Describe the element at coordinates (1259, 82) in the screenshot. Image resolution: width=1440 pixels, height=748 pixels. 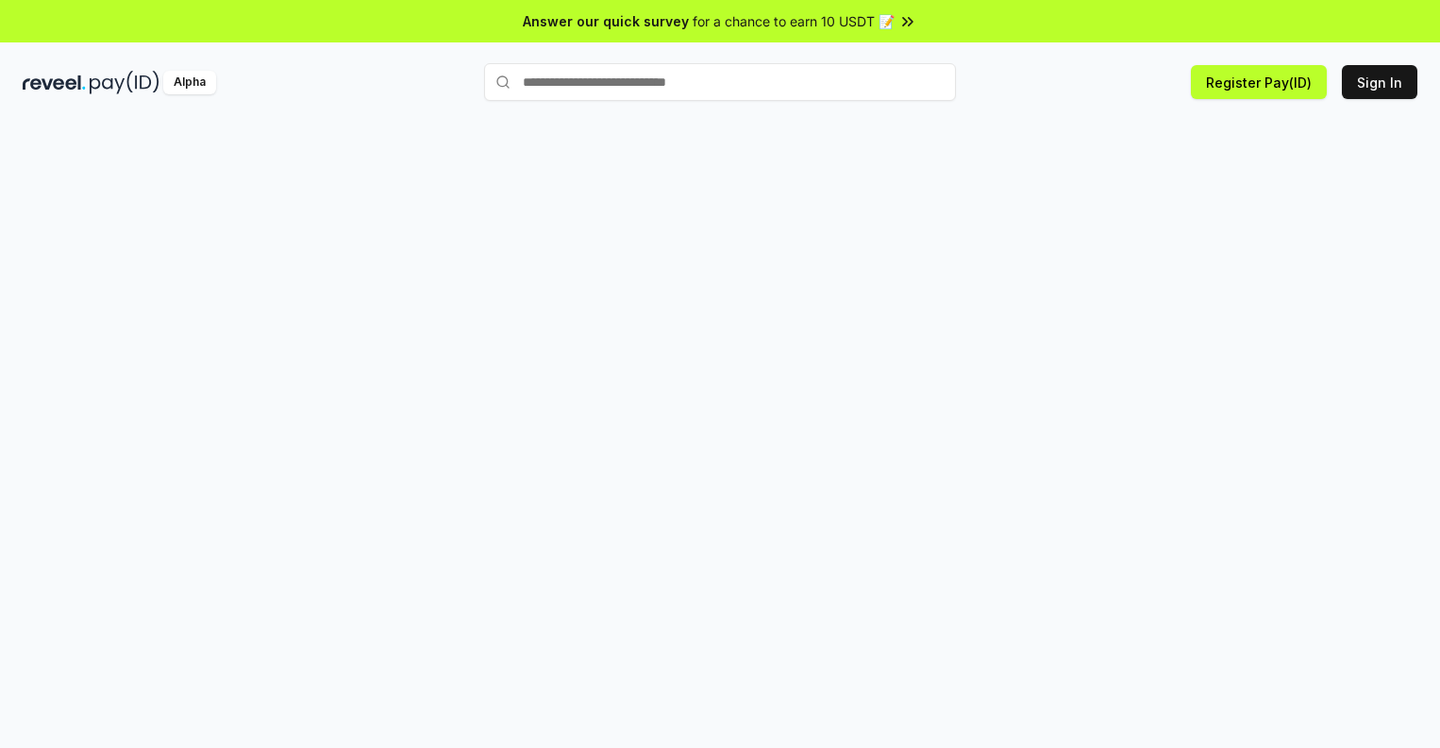
I see `button: Register Pay(ID)` at that location.